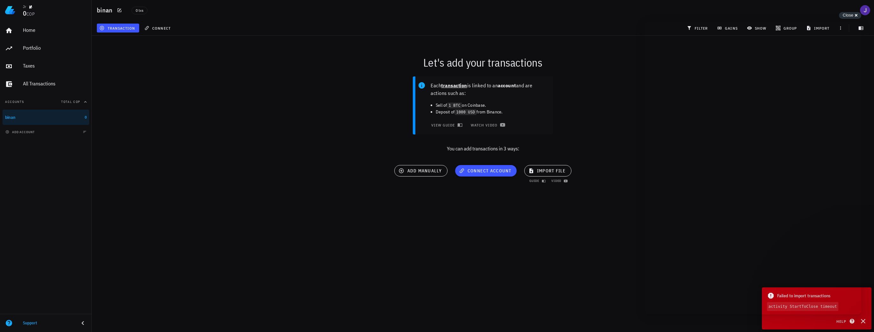 The width and height of the screenshot is (874, 332). Describe the element at coordinates (21, 132) in the screenshot. I see `span: add account` at that location.